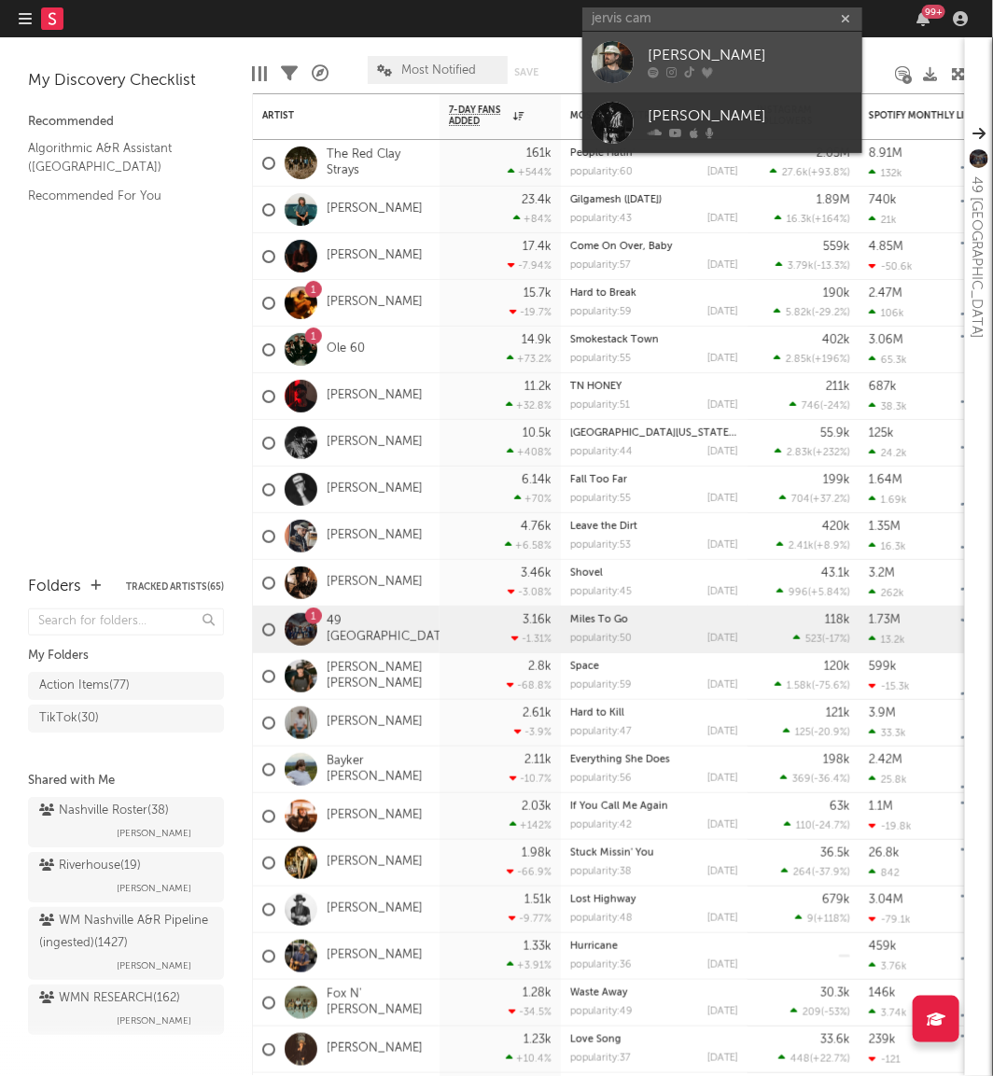 The height and width of the screenshot is (1076, 993). I want to click on span: -36.4 %, so click(830, 779).